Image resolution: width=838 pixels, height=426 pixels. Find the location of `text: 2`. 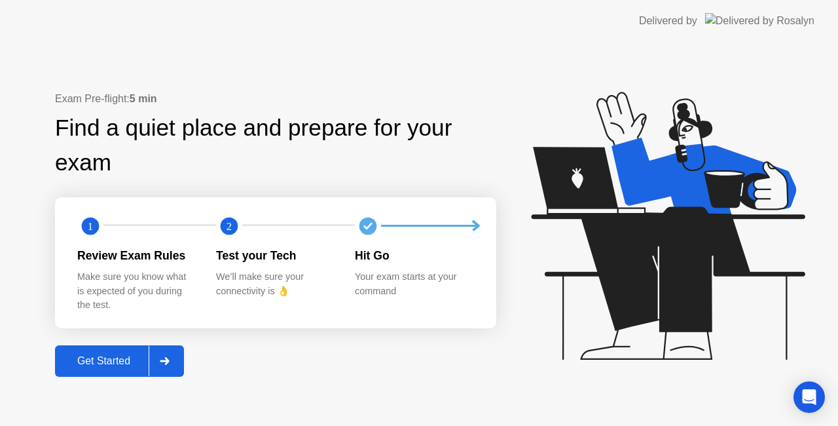

text: 2 is located at coordinates (229, 225).